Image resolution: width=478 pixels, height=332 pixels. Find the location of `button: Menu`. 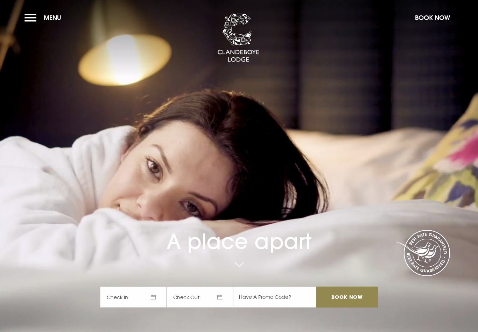

button: Menu is located at coordinates (44, 17).